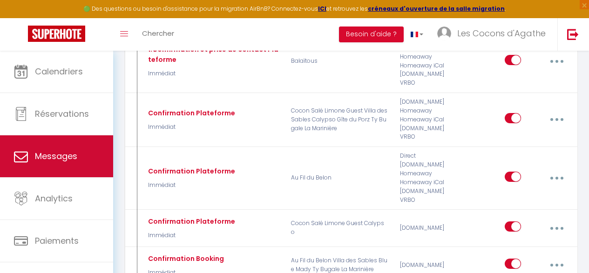 The image size is (589, 273). I want to click on button: Besoin d'aide ?, so click(371, 34).